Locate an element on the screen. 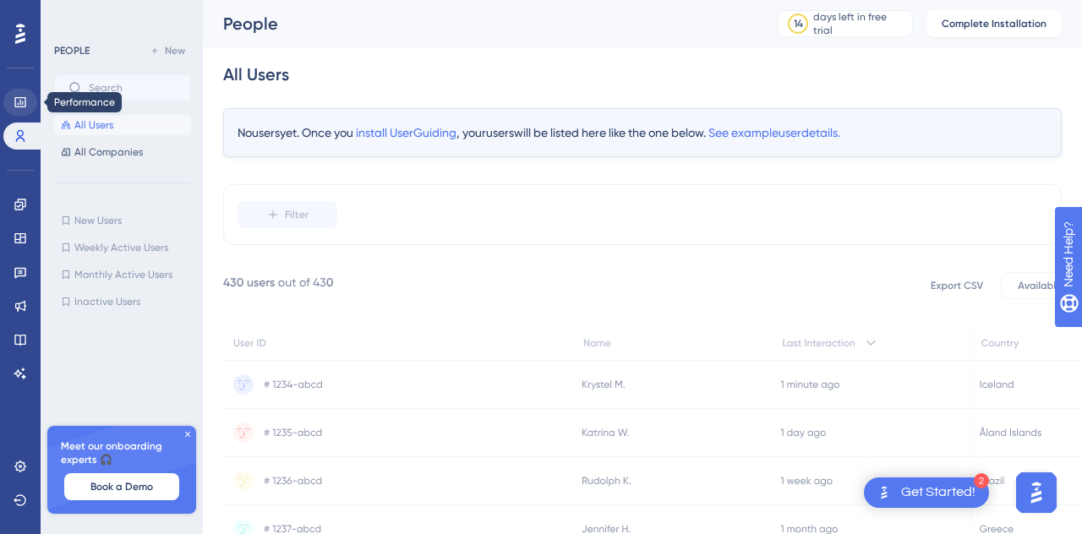 The height and width of the screenshot is (534, 1082). span: Weekly Active Users is located at coordinates (121, 248).